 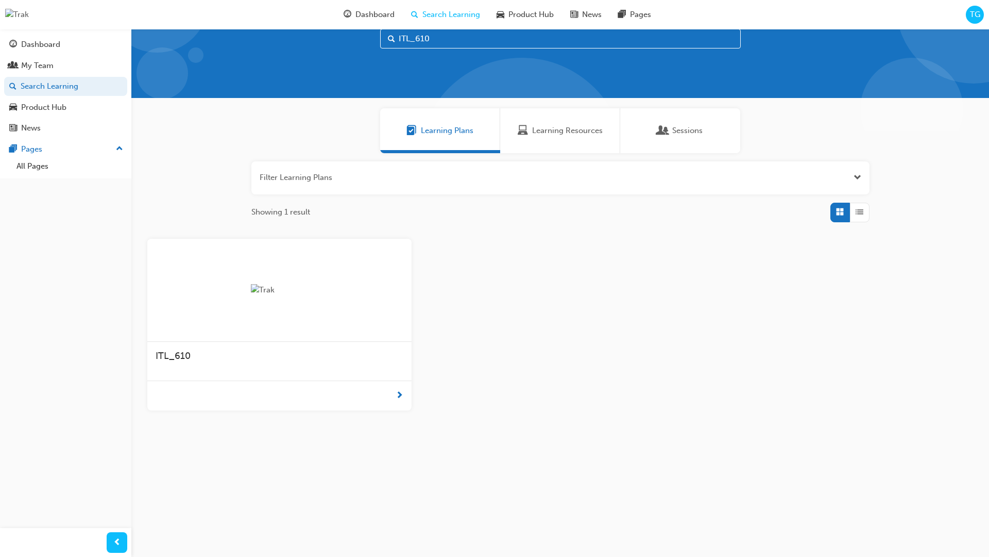 What do you see at coordinates (680, 130) in the screenshot?
I see `a: SessionsSessions` at bounding box center [680, 130].